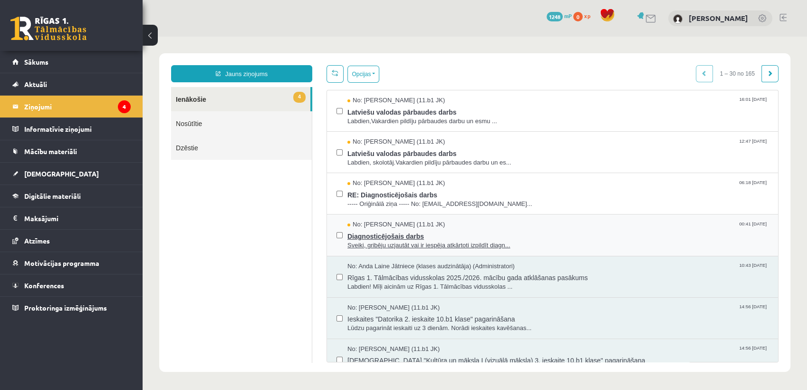 The image size is (807, 390). What do you see at coordinates (62, 263) in the screenshot?
I see `span: Motivācijas programma` at bounding box center [62, 263].